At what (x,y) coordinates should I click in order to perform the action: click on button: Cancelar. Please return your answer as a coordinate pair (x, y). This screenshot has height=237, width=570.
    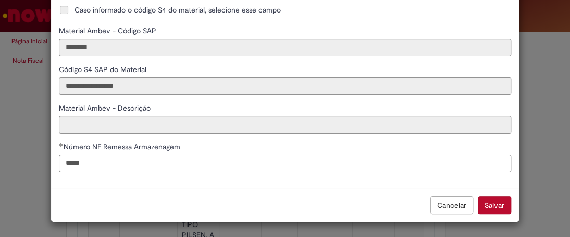
    Looking at the image, I should click on (452, 205).